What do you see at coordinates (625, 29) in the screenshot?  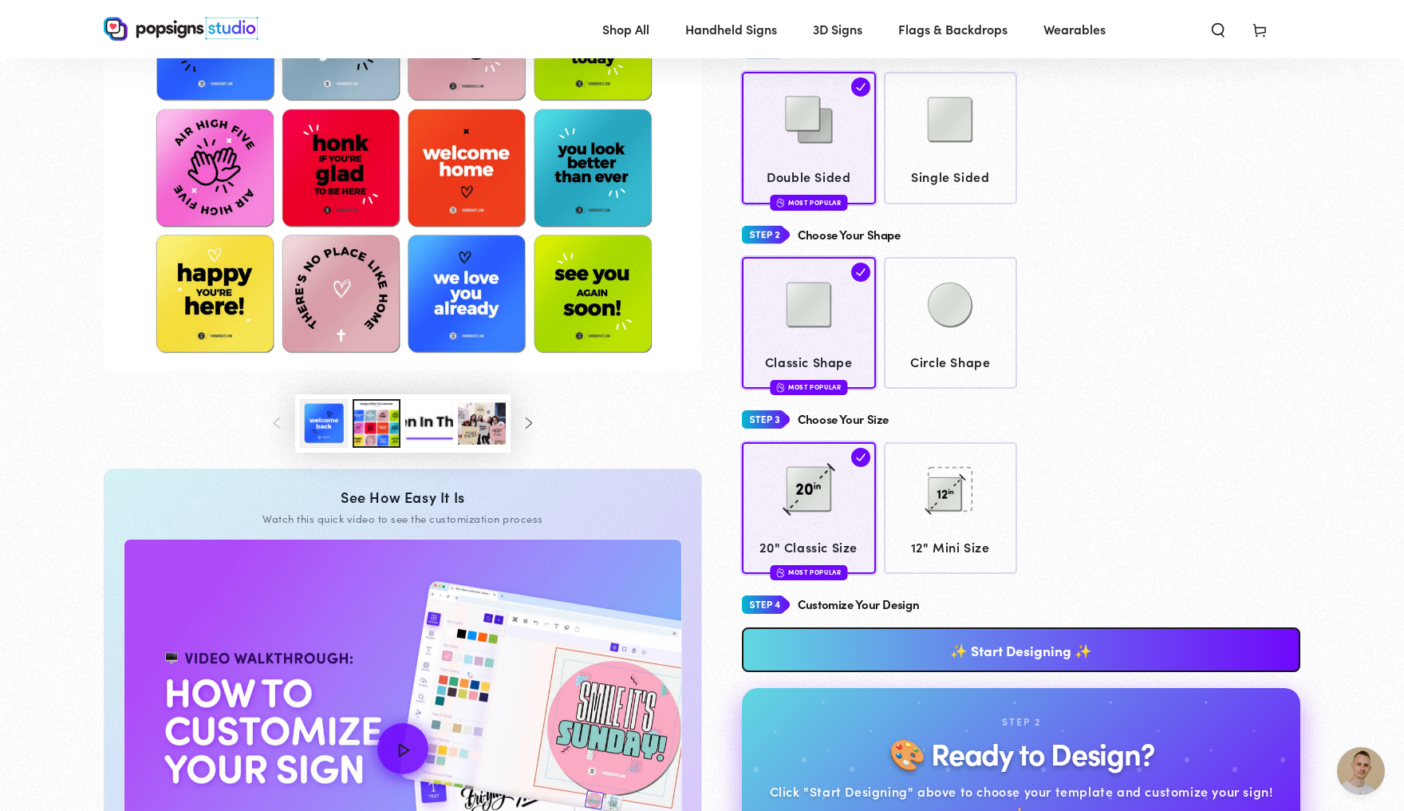 I see `a: Shop All` at bounding box center [625, 29].